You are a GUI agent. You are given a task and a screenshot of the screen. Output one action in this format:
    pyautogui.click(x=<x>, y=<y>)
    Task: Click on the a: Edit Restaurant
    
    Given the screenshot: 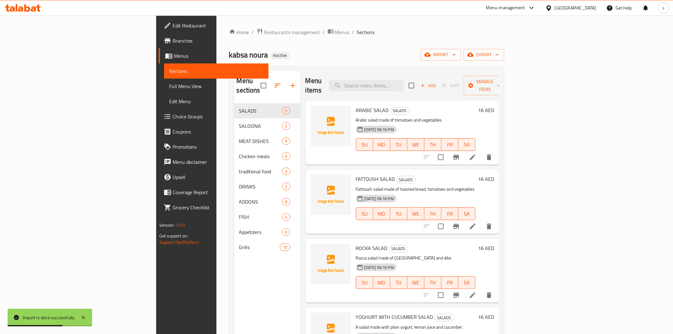 What is the action you would take?
    pyautogui.click(x=214, y=26)
    